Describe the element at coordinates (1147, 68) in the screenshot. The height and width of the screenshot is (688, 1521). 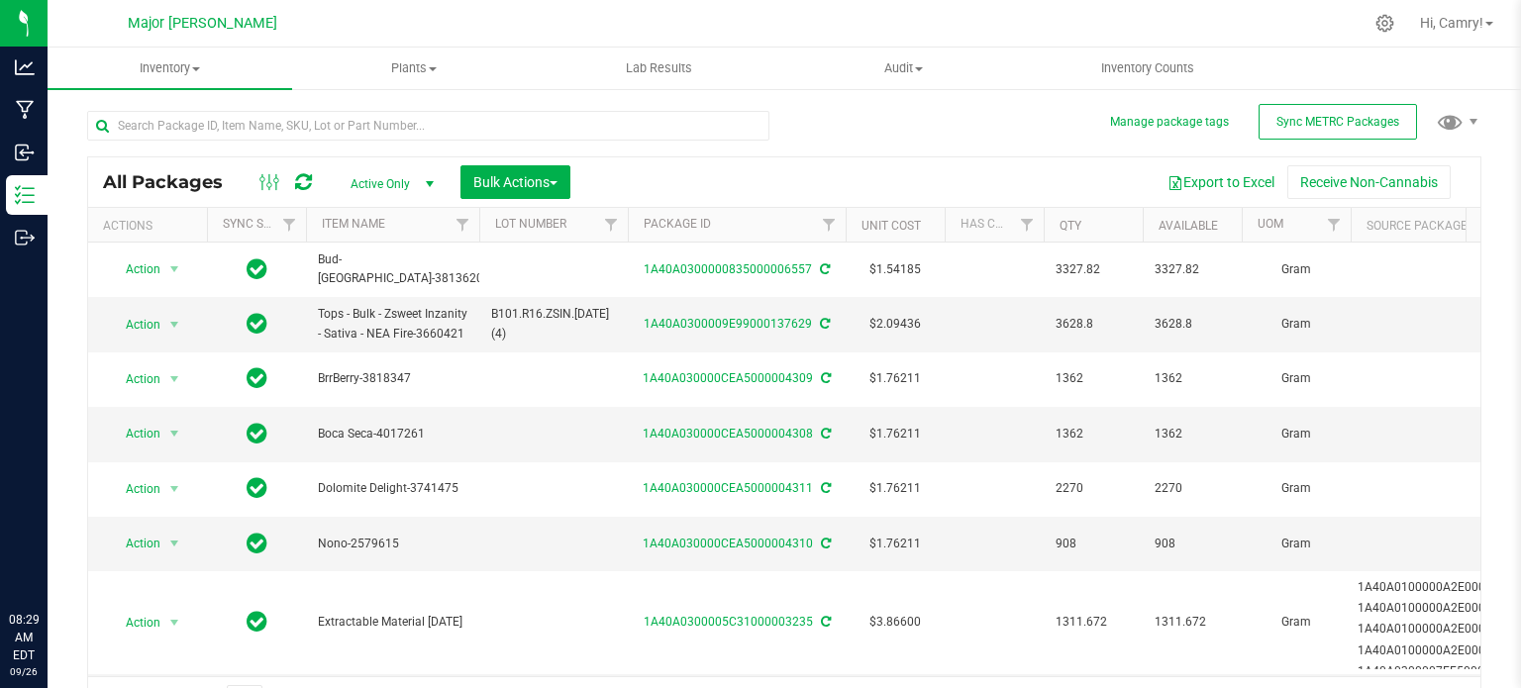
I see `a: Inventory Counts` at that location.